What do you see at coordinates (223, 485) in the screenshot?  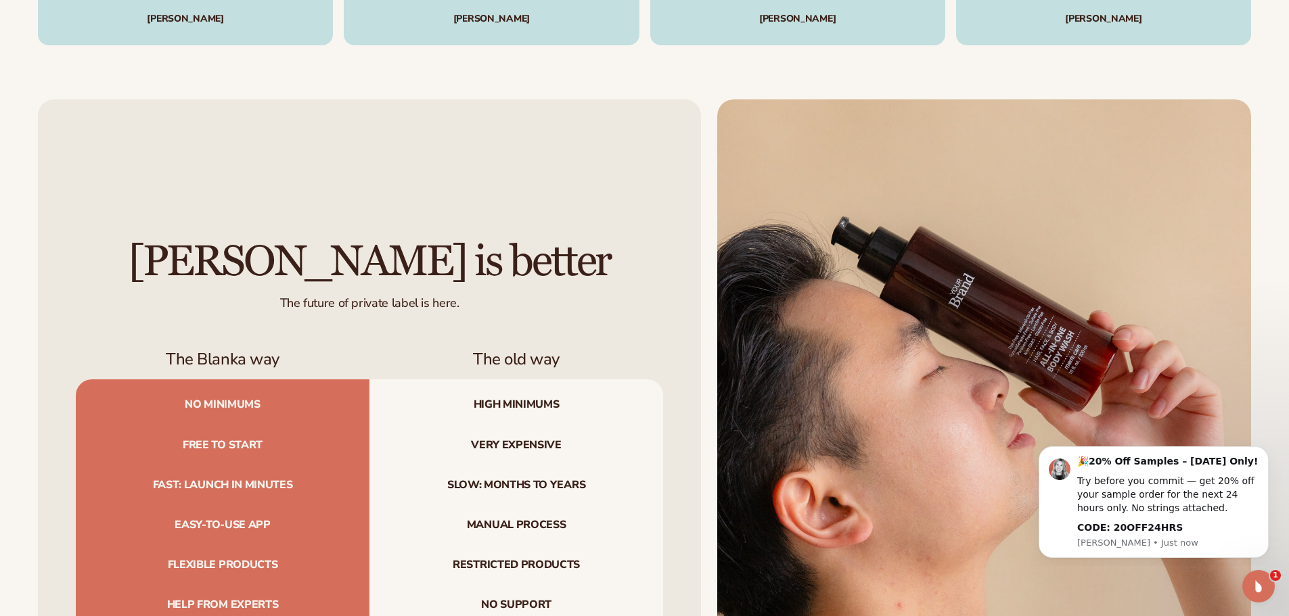 I see `span: Fast: launch in minutes` at bounding box center [223, 485].